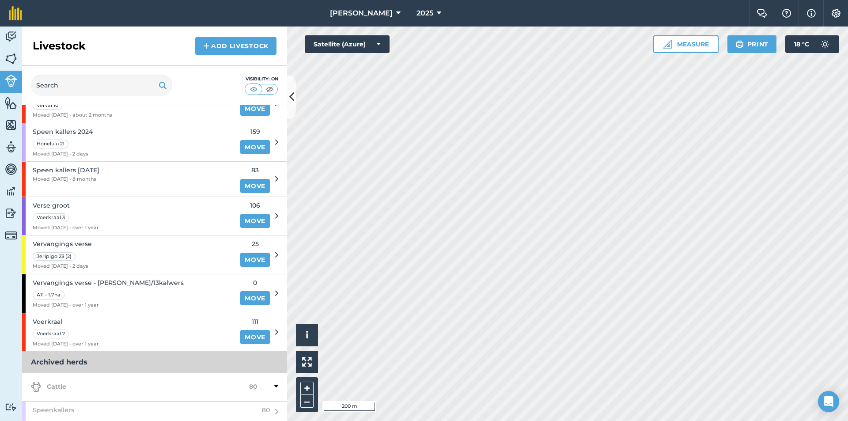 The width and height of the screenshot is (848, 421). What do you see at coordinates (801, 44) in the screenshot?
I see `span: 18 ° C` at bounding box center [801, 44].